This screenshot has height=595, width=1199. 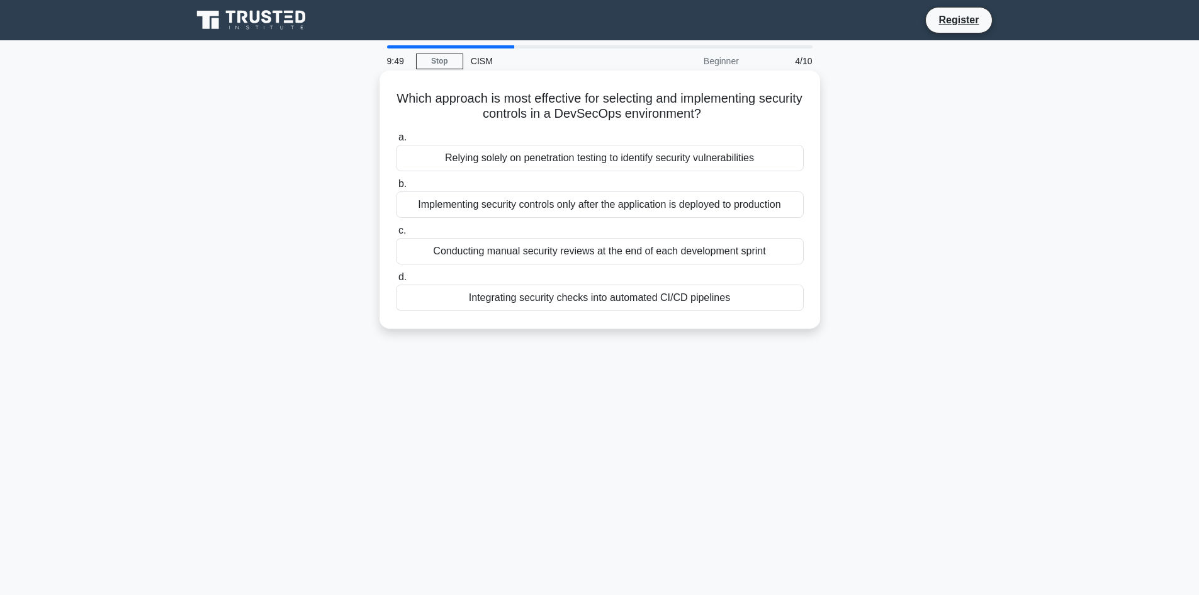 What do you see at coordinates (402, 276) in the screenshot?
I see `span: d.` at bounding box center [402, 276].